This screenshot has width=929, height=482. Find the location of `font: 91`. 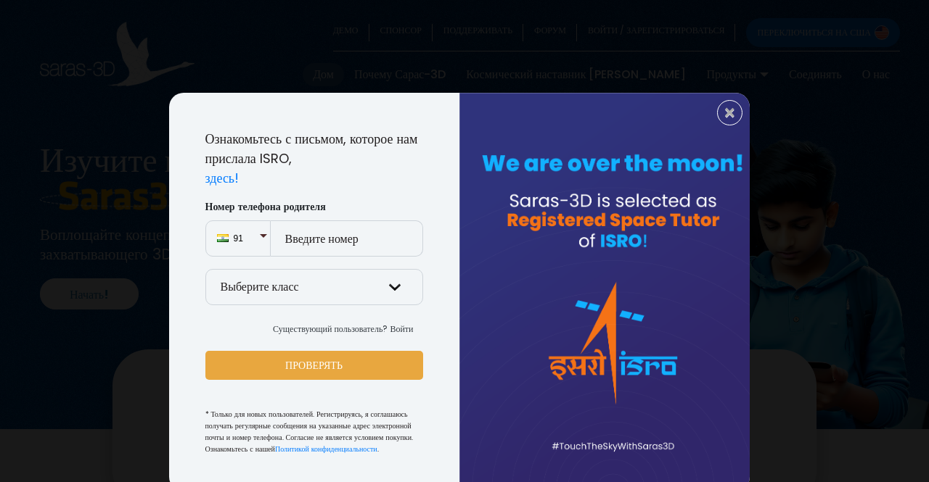

font: 91 is located at coordinates (238, 239).